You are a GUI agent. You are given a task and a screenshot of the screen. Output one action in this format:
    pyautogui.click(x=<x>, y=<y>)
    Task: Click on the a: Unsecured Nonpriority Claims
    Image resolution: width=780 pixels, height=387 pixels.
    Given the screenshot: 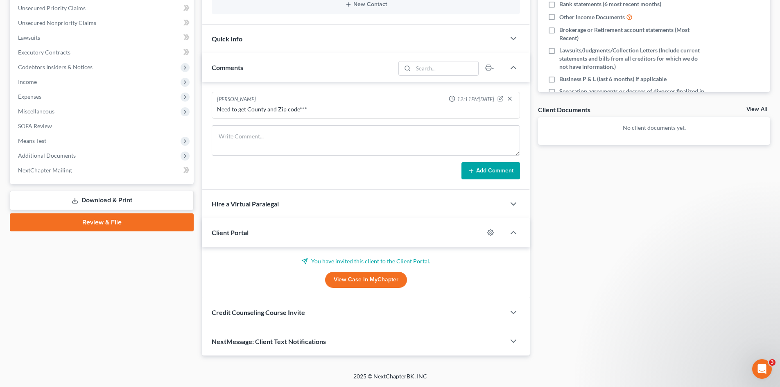 What is the action you would take?
    pyautogui.click(x=102, y=23)
    